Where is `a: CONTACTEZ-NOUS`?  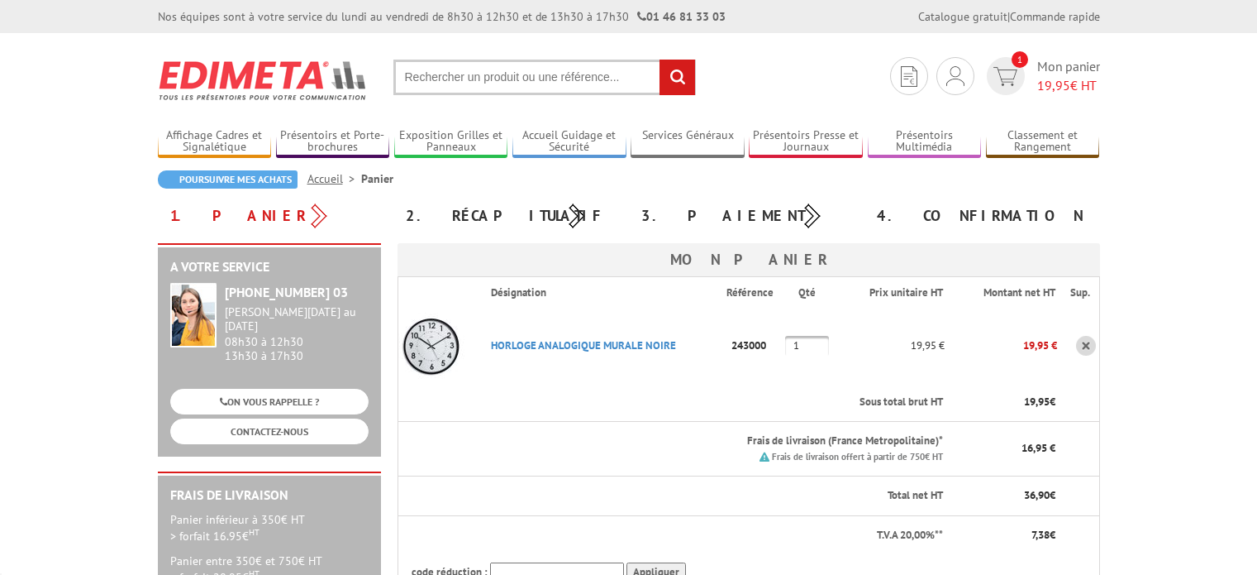 a: CONTACTEZ-NOUS is located at coordinates (270, 431).